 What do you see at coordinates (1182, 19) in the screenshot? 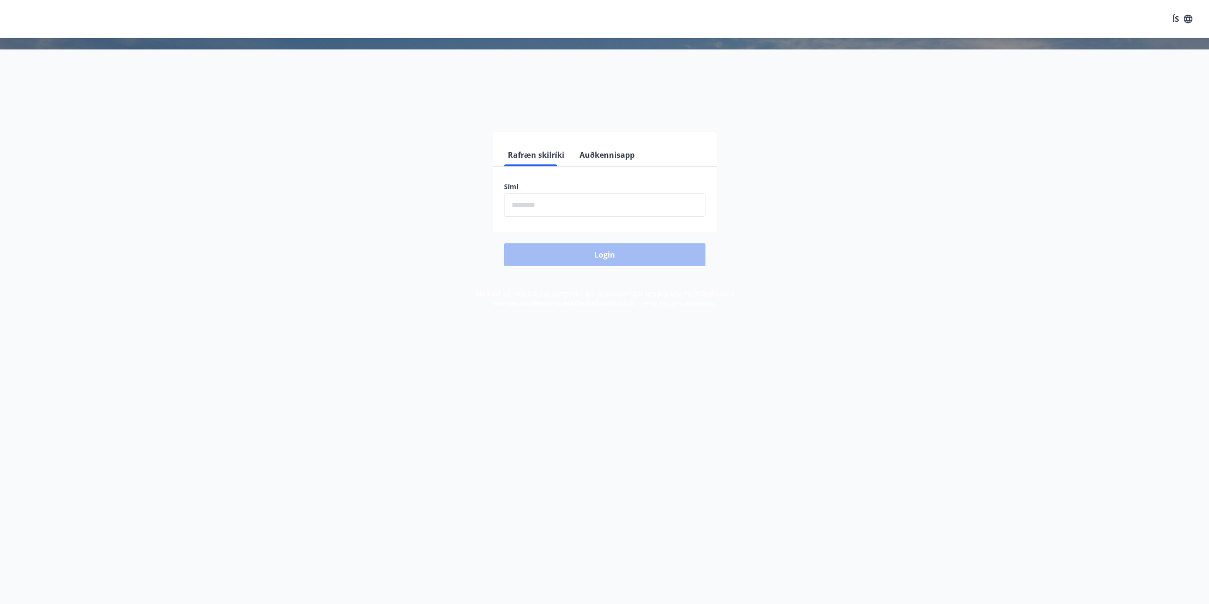
I see `button: ÍS` at bounding box center [1182, 19].